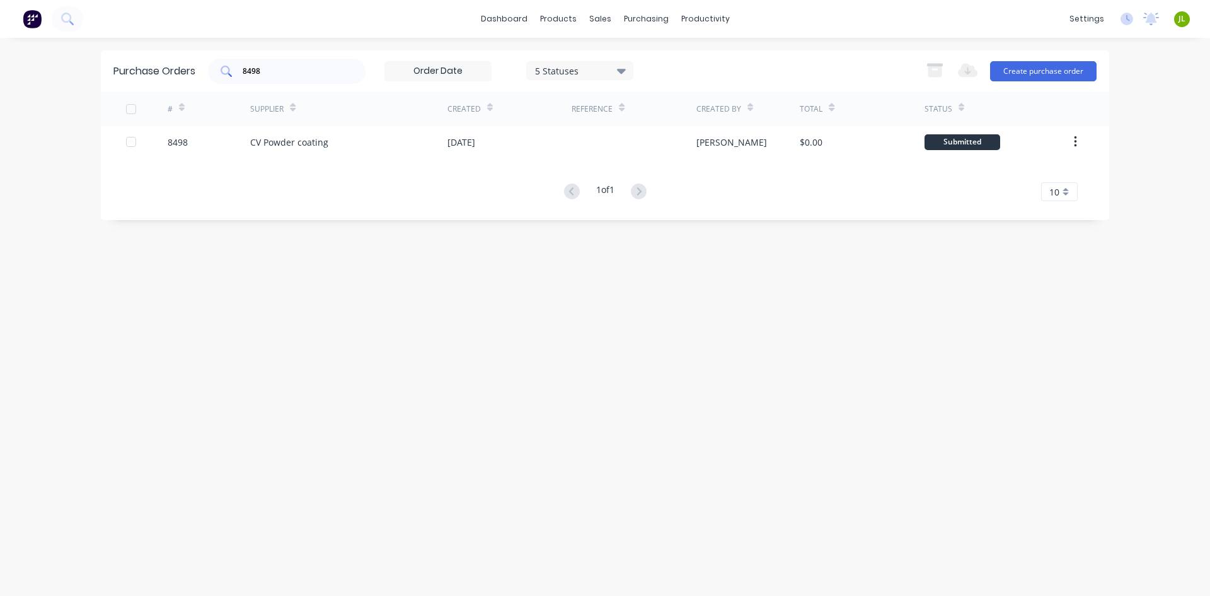 This screenshot has height=596, width=1210. Describe the element at coordinates (1087, 19) in the screenshot. I see `div: settings` at that location.